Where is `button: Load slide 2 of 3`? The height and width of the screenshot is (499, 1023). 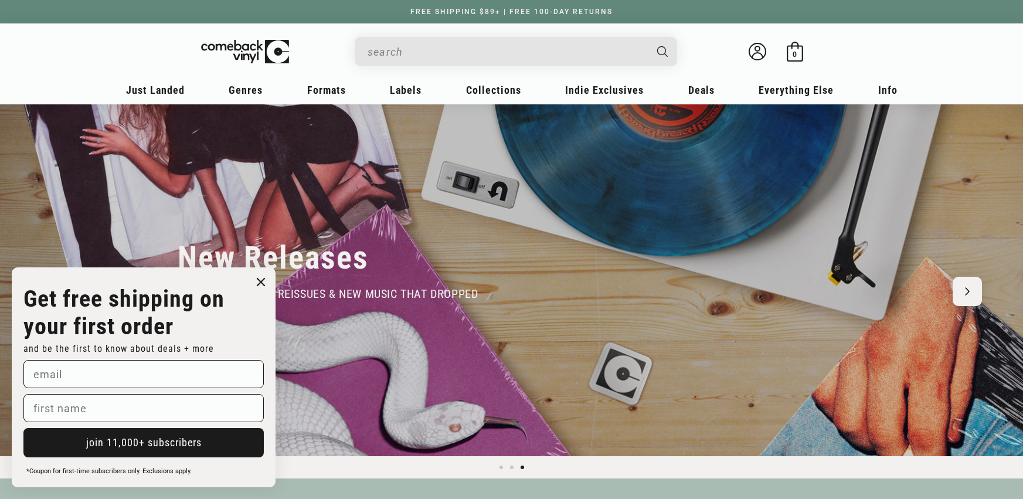
button: Load slide 2 of 3 is located at coordinates (512, 467).